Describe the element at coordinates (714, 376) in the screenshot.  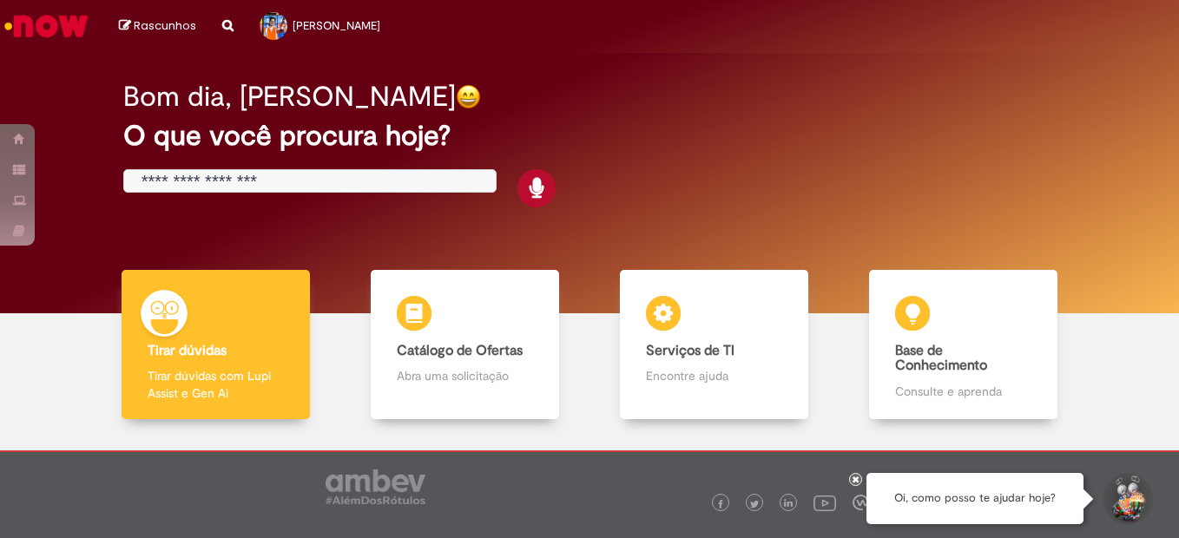
I see `p: Encontre ajuda` at that location.